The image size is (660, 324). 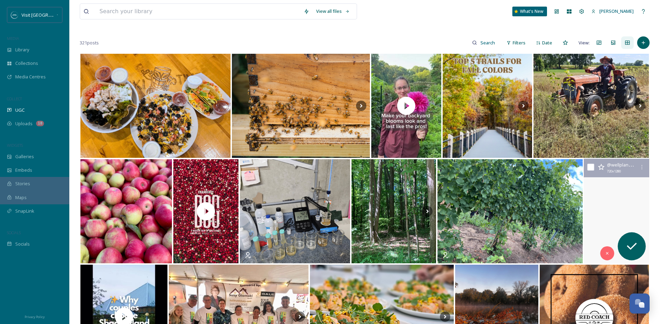 What do you see at coordinates (24, 123) in the screenshot?
I see `span: Uploads` at bounding box center [24, 123].